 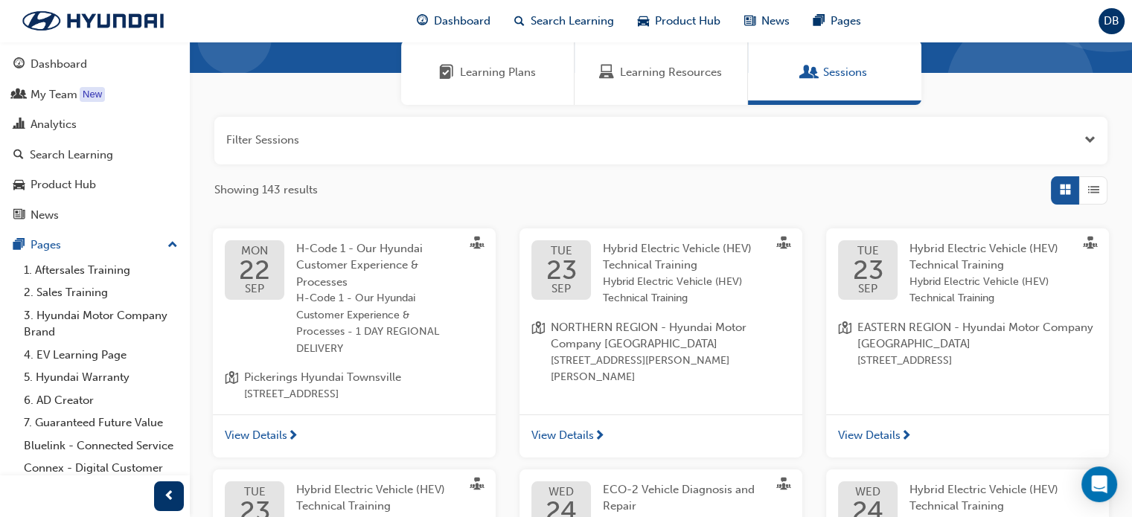 I want to click on span: Open the filter, so click(x=1090, y=140).